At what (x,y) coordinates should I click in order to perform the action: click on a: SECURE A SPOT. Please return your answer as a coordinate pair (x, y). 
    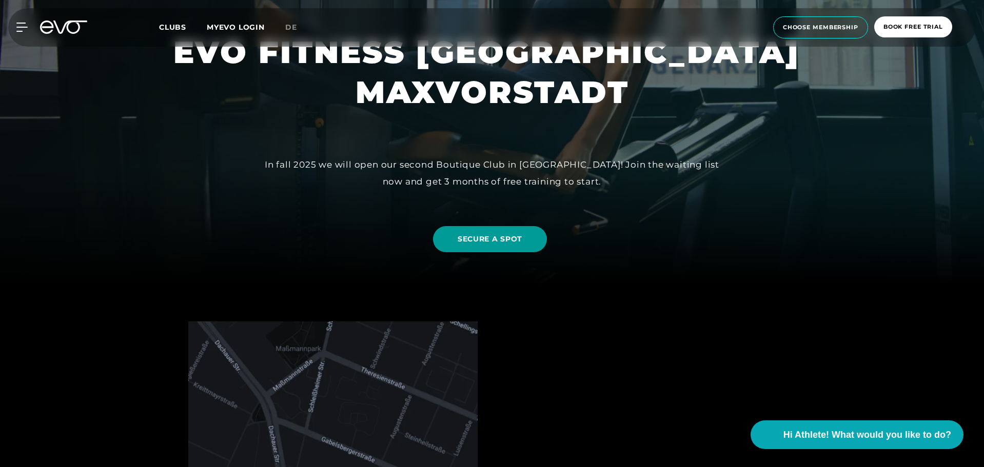
    Looking at the image, I should click on (490, 239).